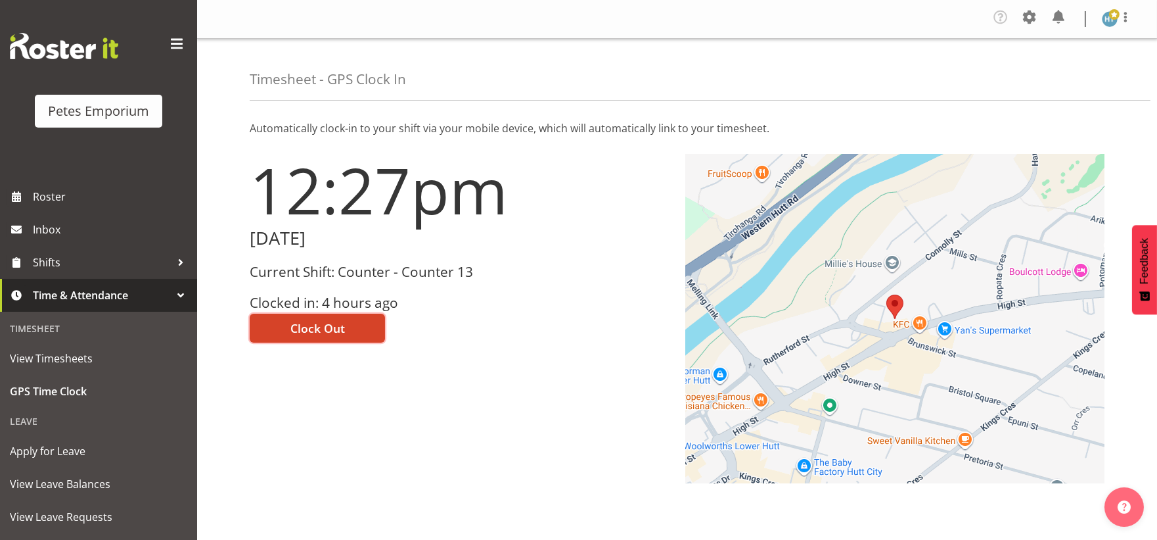 The width and height of the screenshot is (1157, 540). What do you see at coordinates (112, 197) in the screenshot?
I see `span: Roster` at bounding box center [112, 197].